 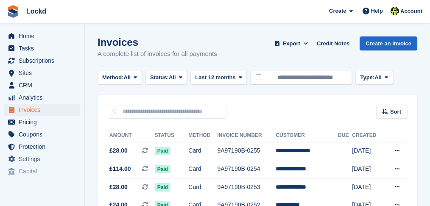 What do you see at coordinates (36, 11) in the screenshot?
I see `a: Lockd` at bounding box center [36, 11].